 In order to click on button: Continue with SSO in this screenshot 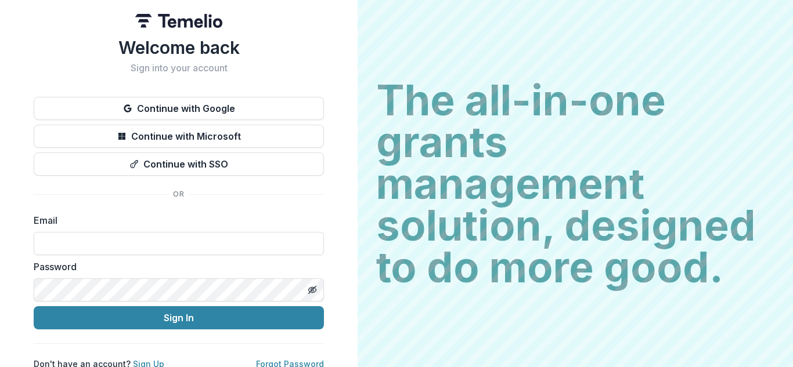, I will do `click(179, 164)`.